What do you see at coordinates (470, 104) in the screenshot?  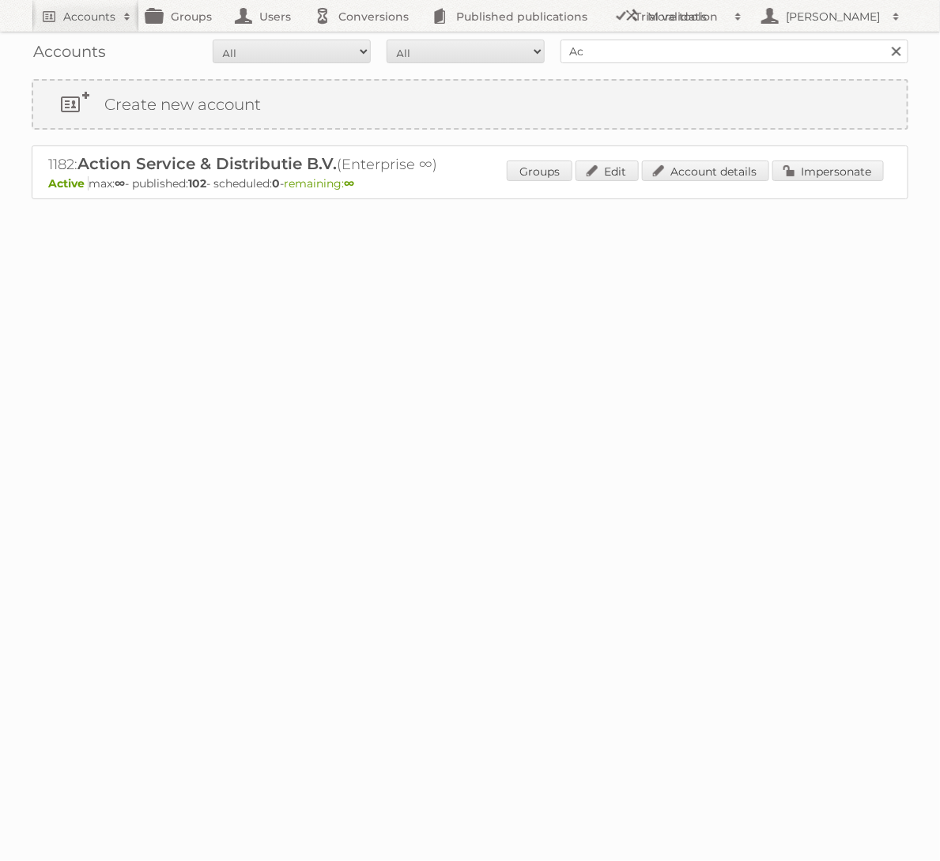 I see `a: Create new account` at bounding box center [470, 104].